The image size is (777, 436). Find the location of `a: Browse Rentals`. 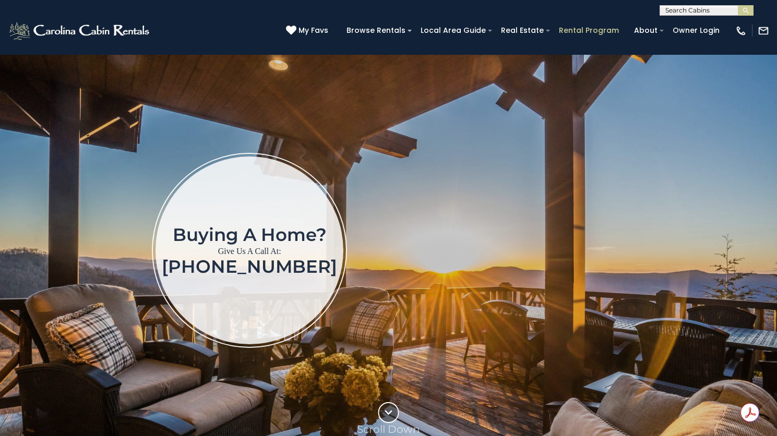

a: Browse Rentals is located at coordinates (376, 30).